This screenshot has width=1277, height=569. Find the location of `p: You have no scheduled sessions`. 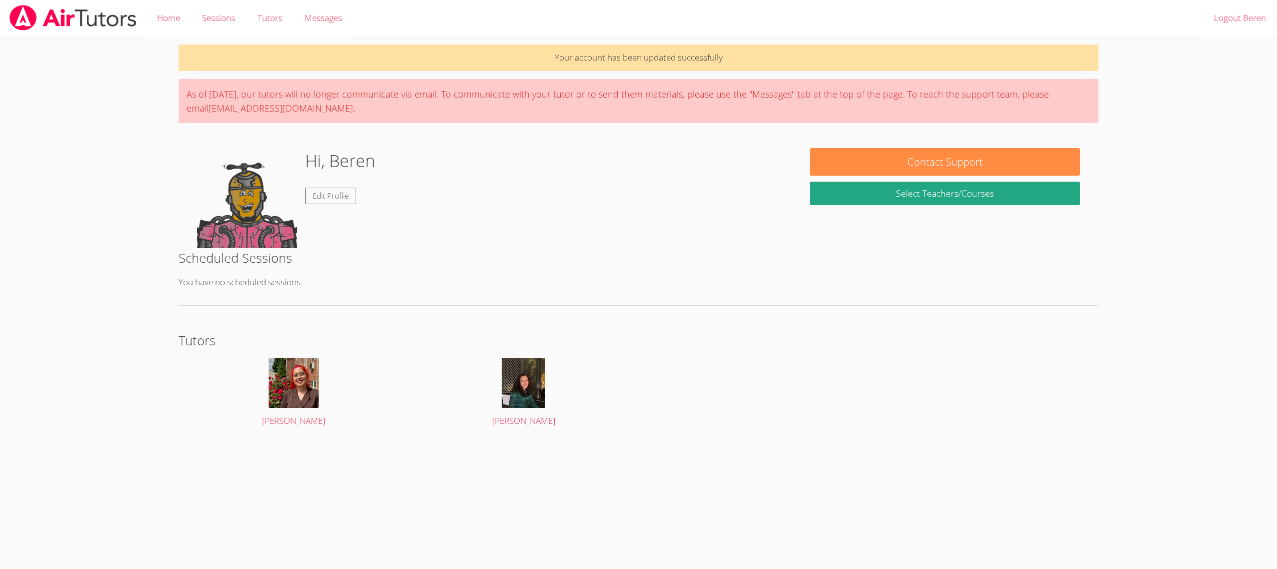

p: You have no scheduled sessions is located at coordinates (638, 282).